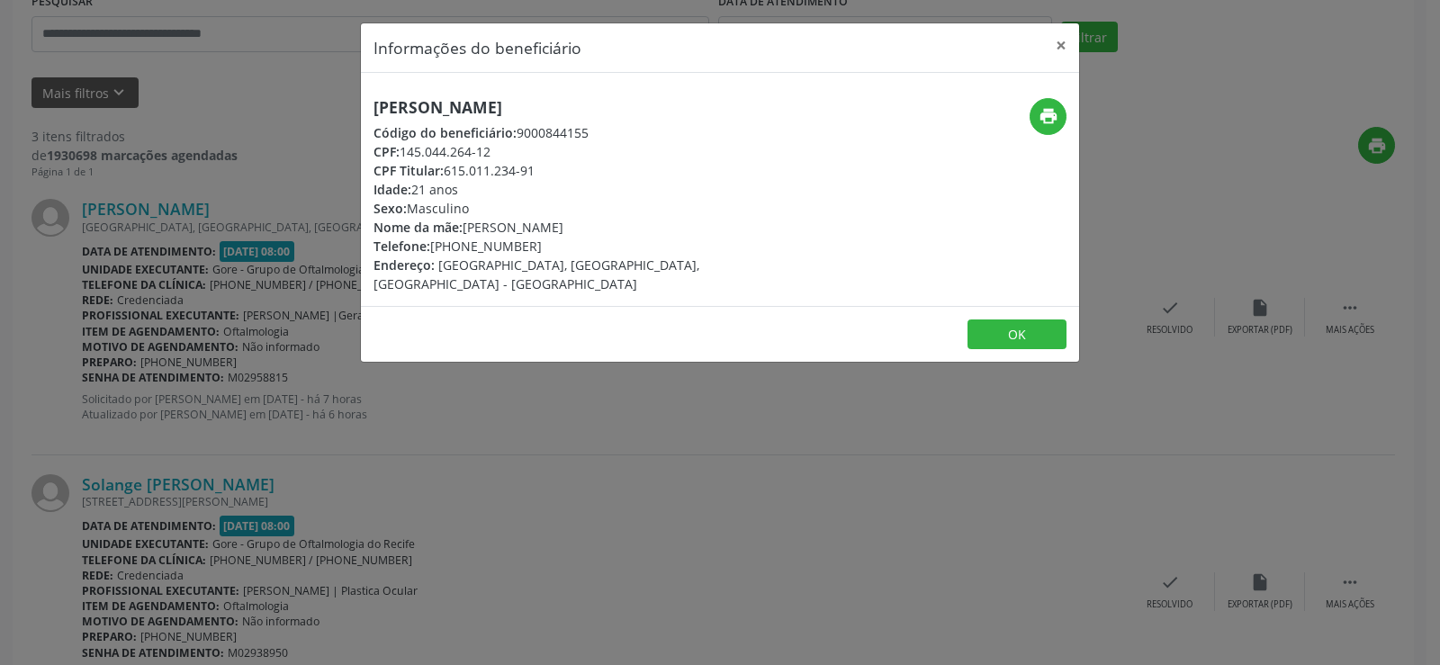  What do you see at coordinates (445, 132) in the screenshot?
I see `span: Código do beneficiário:` at bounding box center [445, 132].